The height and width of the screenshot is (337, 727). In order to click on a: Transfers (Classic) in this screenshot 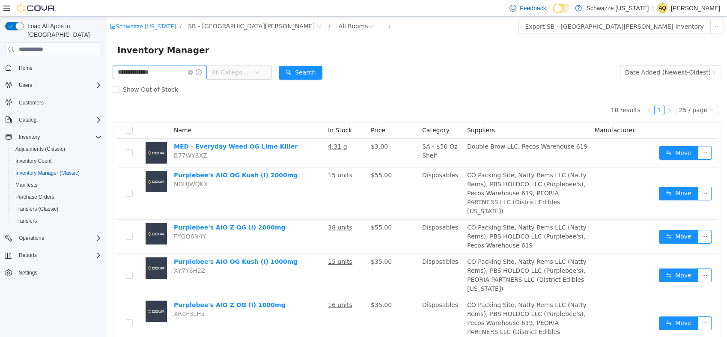, I will do `click(37, 209)`.